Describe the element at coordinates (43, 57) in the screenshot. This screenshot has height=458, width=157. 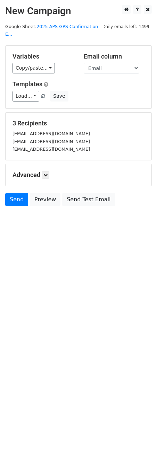
I see `h5: Variables` at that location.